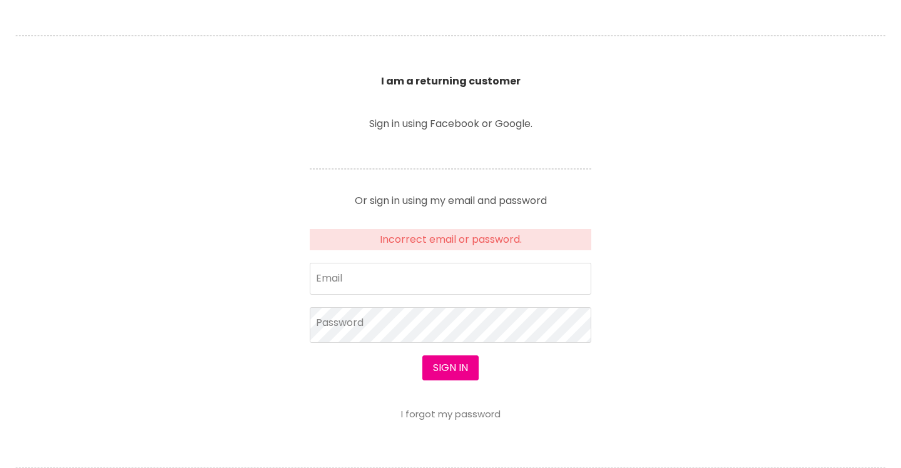  Describe the element at coordinates (451, 368) in the screenshot. I see `button: Sign in` at that location.